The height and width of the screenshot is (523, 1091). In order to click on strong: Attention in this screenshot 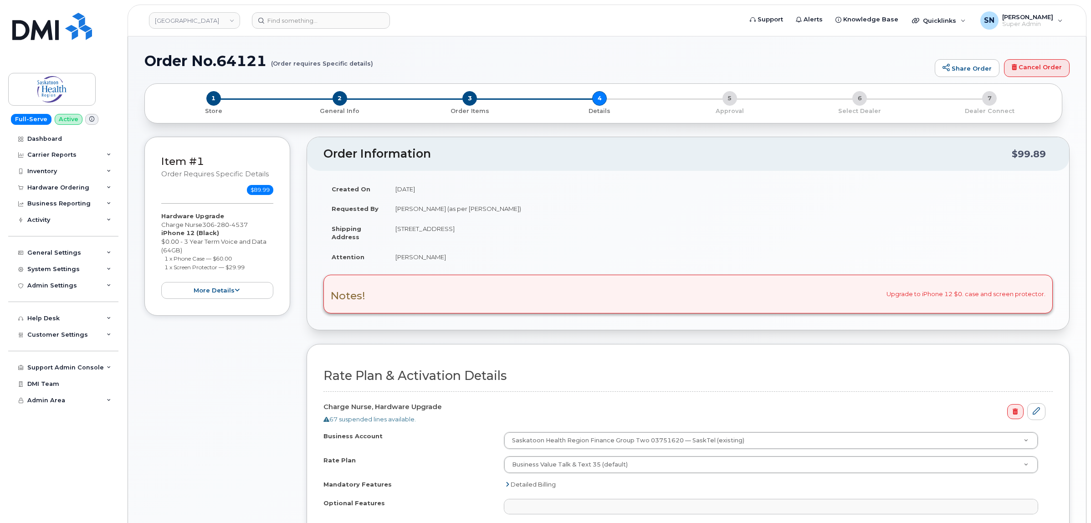, I will do `click(348, 257)`.